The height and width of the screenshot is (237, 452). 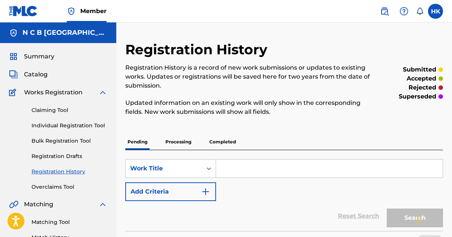 I want to click on img: Accounts, so click(x=13, y=33).